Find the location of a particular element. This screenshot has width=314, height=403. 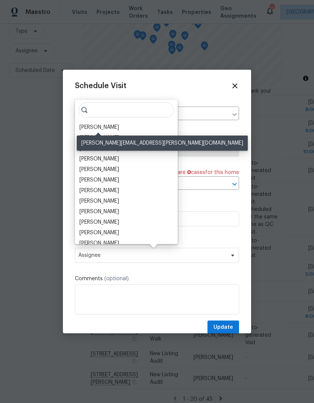

span: 0 is located at coordinates (189, 172).